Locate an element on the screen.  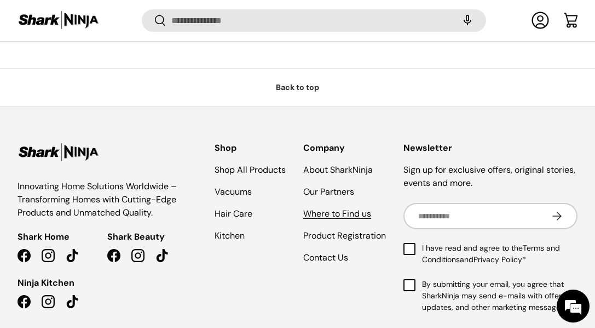
a: Our Partners is located at coordinates (329, 191).